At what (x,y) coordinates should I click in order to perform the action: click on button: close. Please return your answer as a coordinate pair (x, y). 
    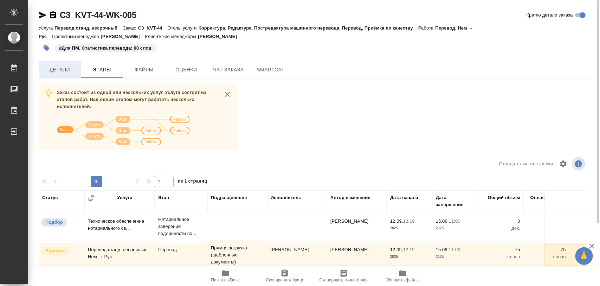
    Looking at the image, I should click on (227, 94).